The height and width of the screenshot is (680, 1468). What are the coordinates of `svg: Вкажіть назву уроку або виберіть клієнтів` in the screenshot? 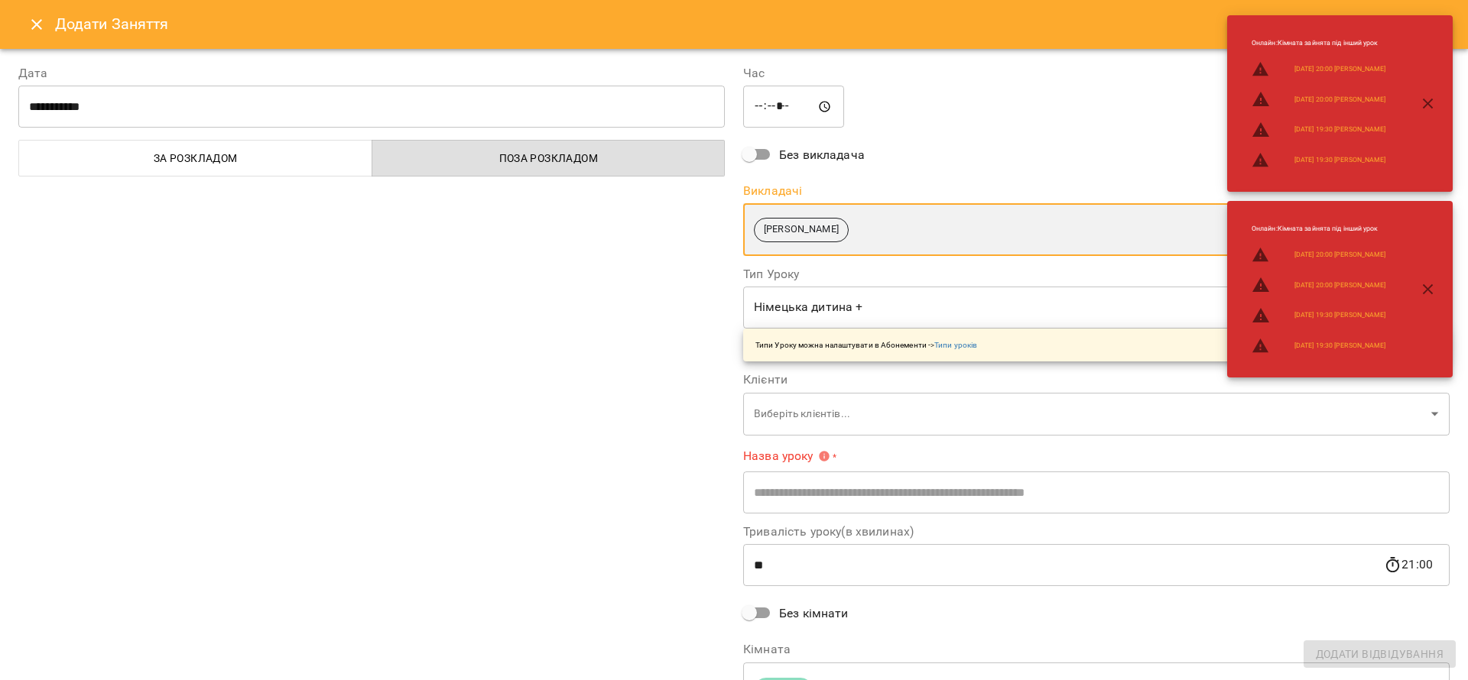 It's located at (824, 456).